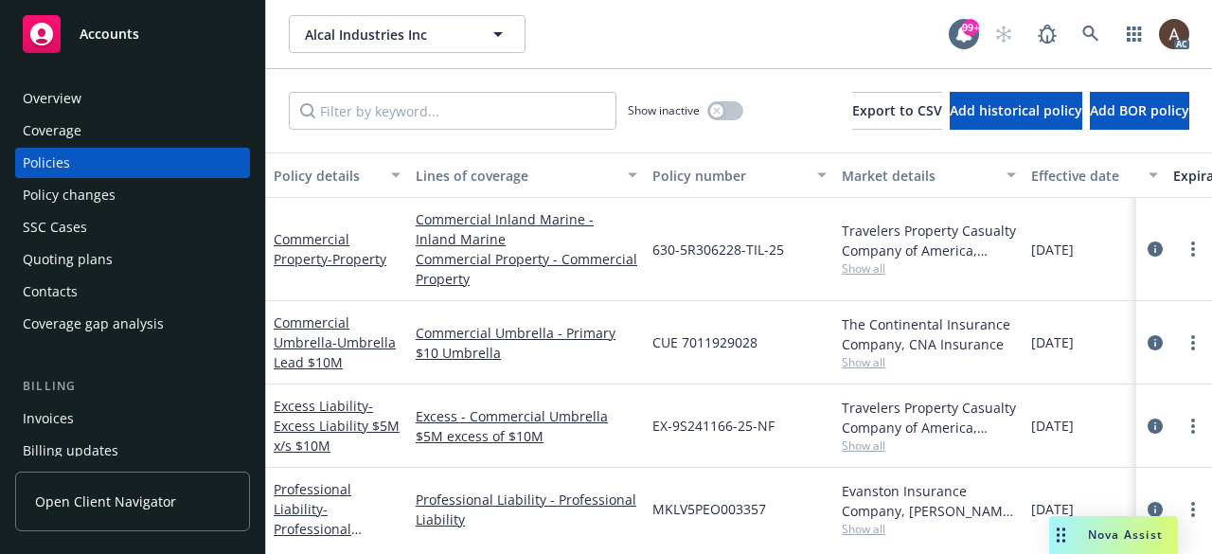 The width and height of the screenshot is (1212, 554). I want to click on a: Commercial Umbrella, so click(334, 342).